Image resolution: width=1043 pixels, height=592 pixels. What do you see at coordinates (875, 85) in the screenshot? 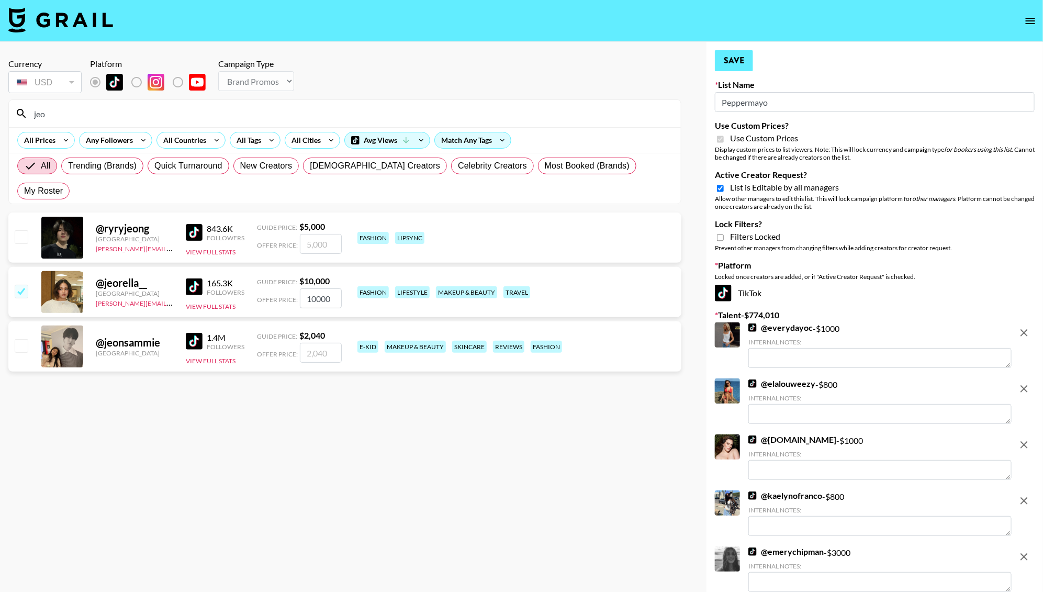
I see `label: List Name` at bounding box center [875, 85].